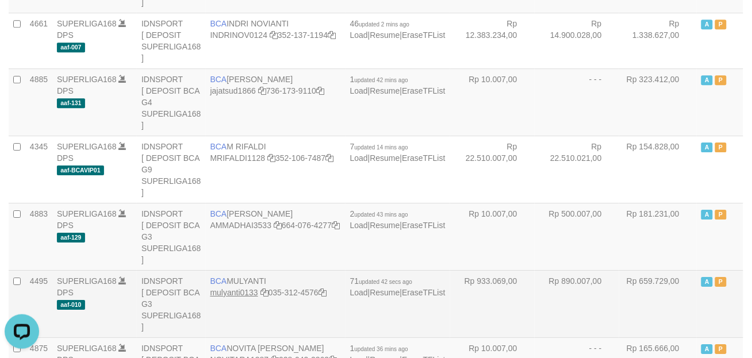 The height and width of the screenshot is (358, 752). Describe the element at coordinates (385, 282) in the screenshot. I see `span: updated 42 secs ago` at that location.